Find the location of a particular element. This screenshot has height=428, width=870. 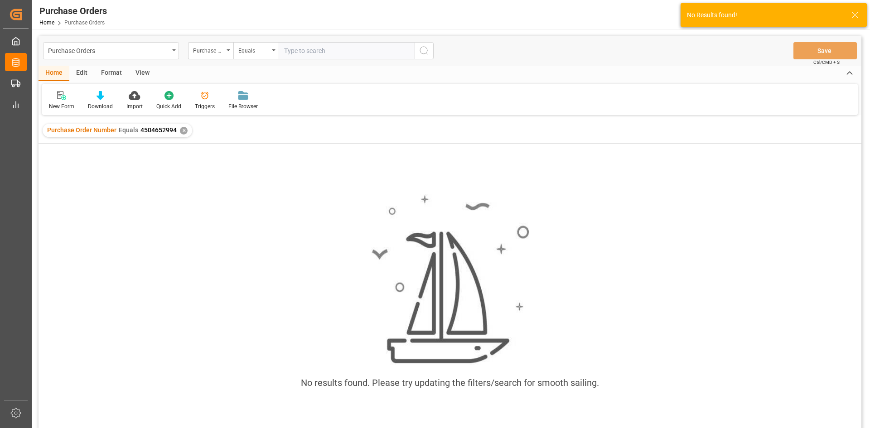

div: Format is located at coordinates (111, 73).